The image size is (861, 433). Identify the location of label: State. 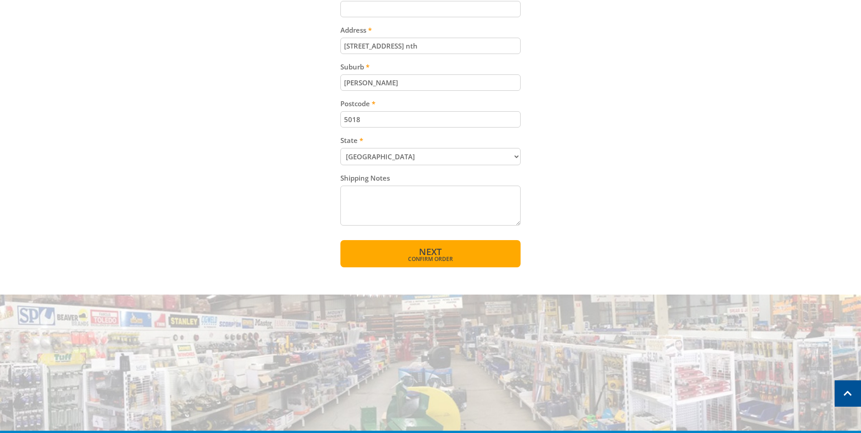
(430, 140).